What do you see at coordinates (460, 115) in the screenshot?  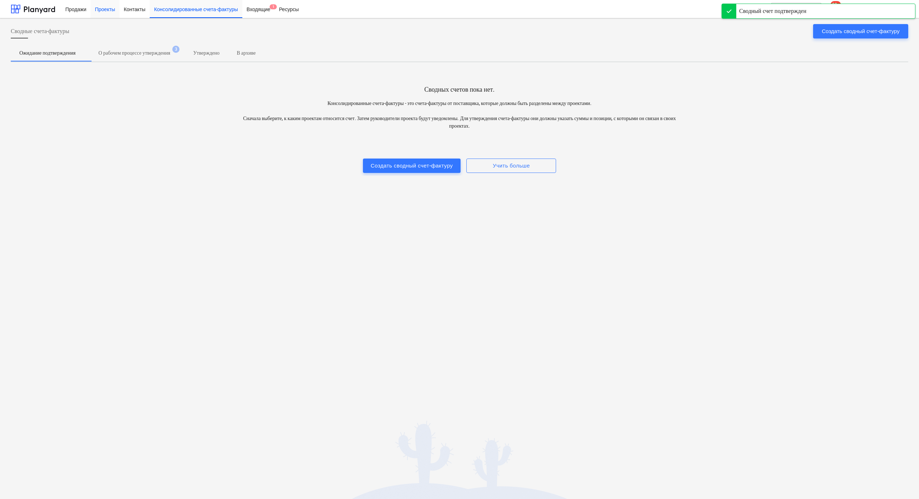 I see `p: Консолидированные счета-фактуры - это счета-фактуры от поставщика, которые должны быть разделены ...` at bounding box center [460, 115].